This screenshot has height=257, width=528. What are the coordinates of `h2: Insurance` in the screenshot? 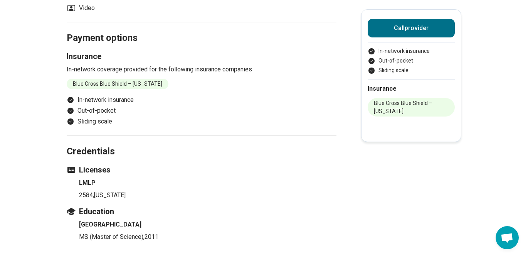 It's located at (412, 89).